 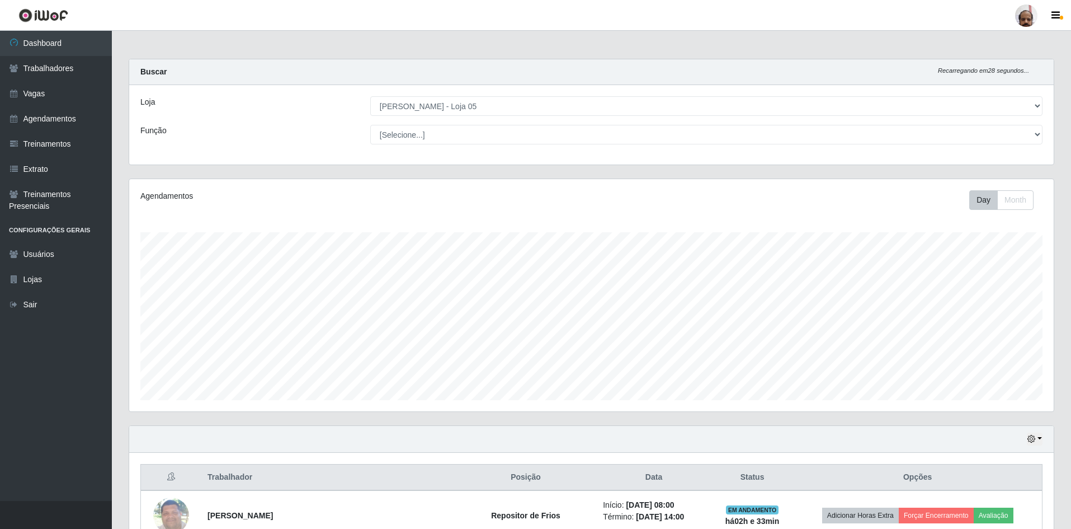 I want to click on div: Agendamentos, so click(x=323, y=196).